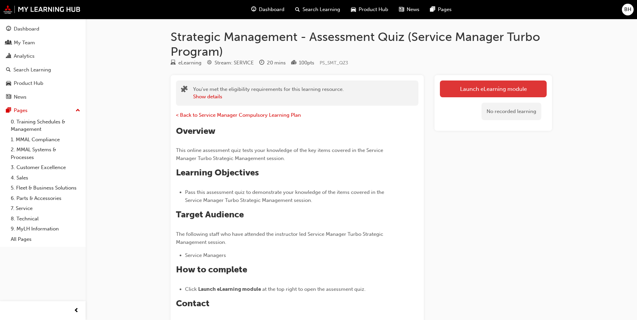  I want to click on a: Dashboard, so click(43, 29).